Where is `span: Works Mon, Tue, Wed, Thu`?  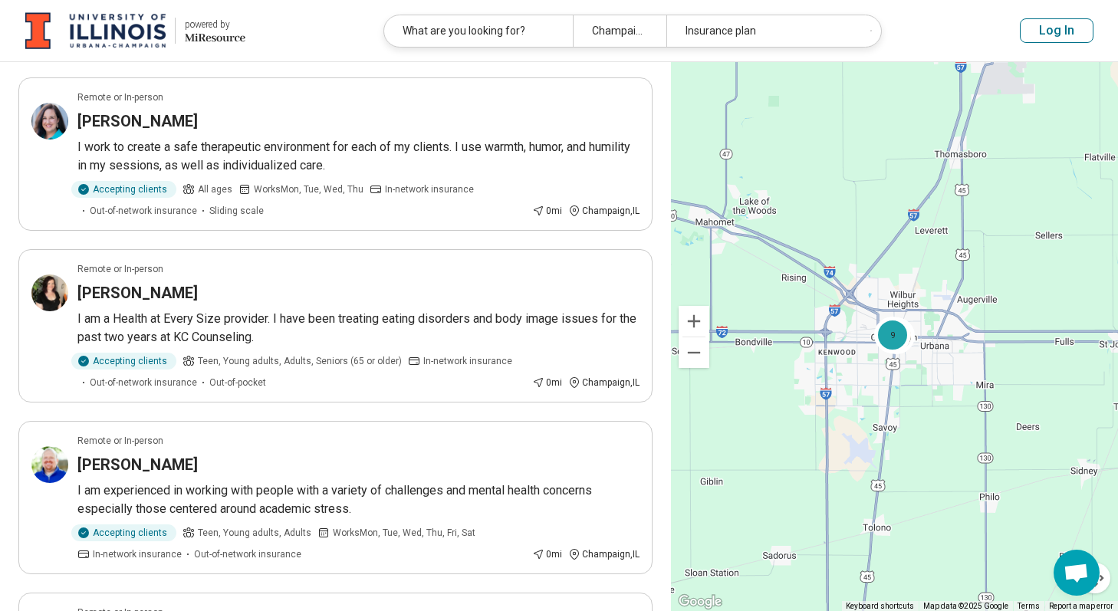 span: Works Mon, Tue, Wed, Thu is located at coordinates (308, 189).